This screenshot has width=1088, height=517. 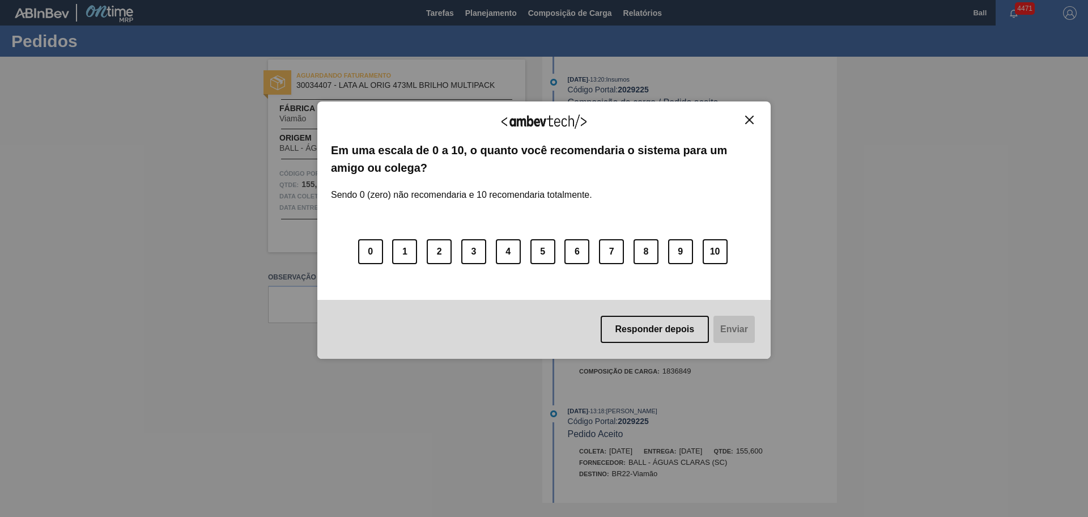 I want to click on button: 3, so click(x=474, y=252).